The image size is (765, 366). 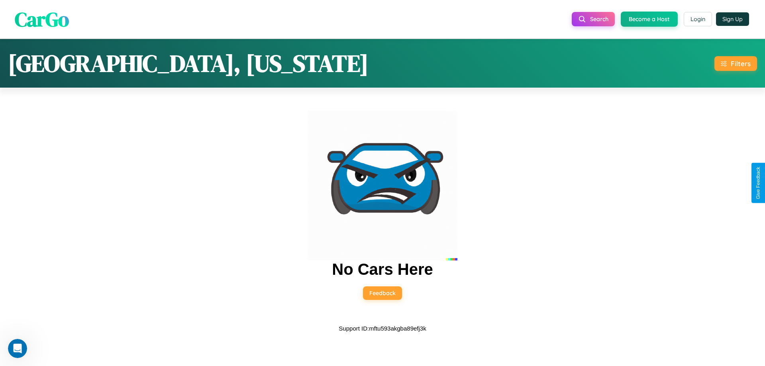 What do you see at coordinates (698, 19) in the screenshot?
I see `button: Login` at bounding box center [698, 19].